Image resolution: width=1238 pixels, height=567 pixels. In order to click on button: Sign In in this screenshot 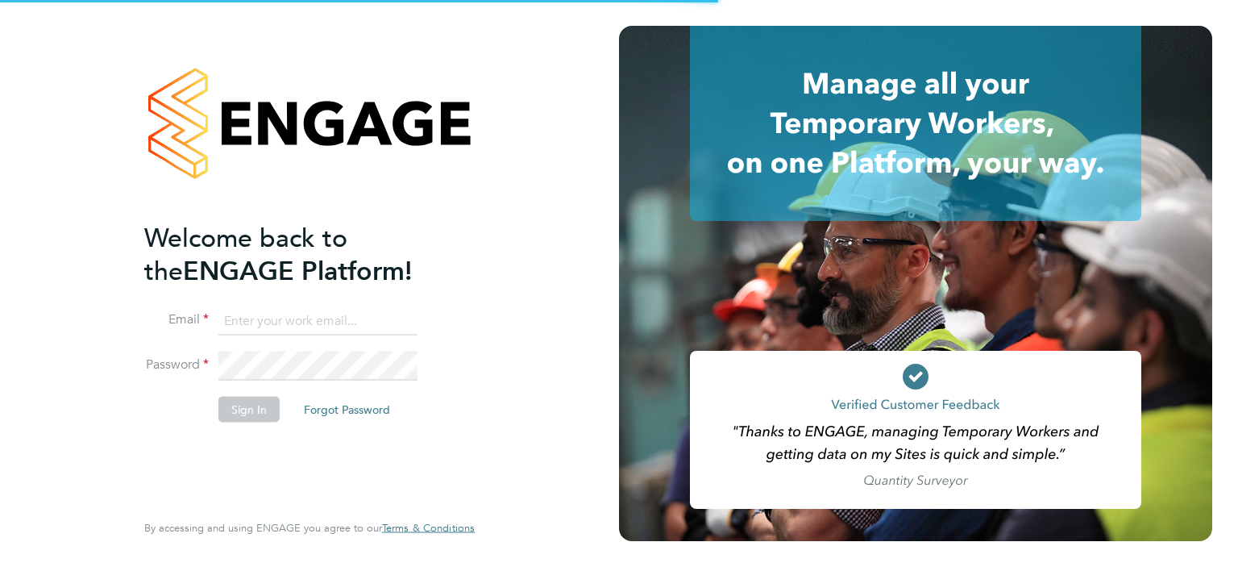, I will do `click(249, 409)`.